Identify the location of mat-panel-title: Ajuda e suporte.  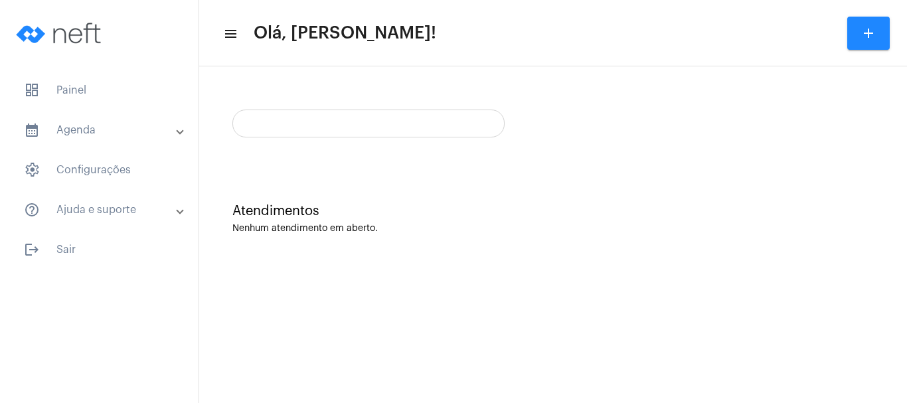
(100, 210).